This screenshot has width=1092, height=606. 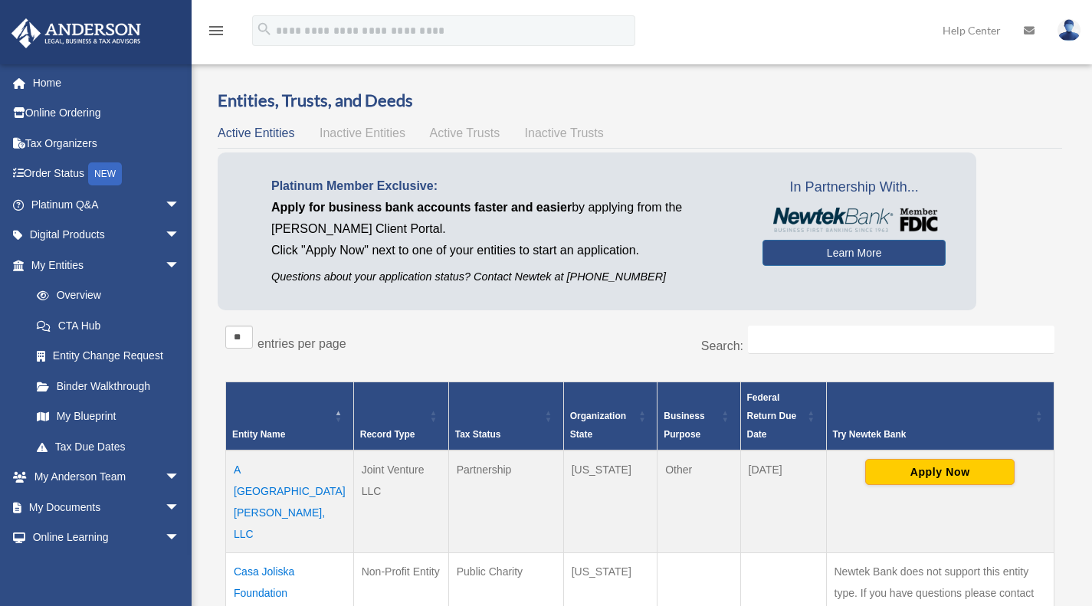 What do you see at coordinates (422, 207) in the screenshot?
I see `span: Apply for business bank accounts faster and easier` at bounding box center [422, 207].